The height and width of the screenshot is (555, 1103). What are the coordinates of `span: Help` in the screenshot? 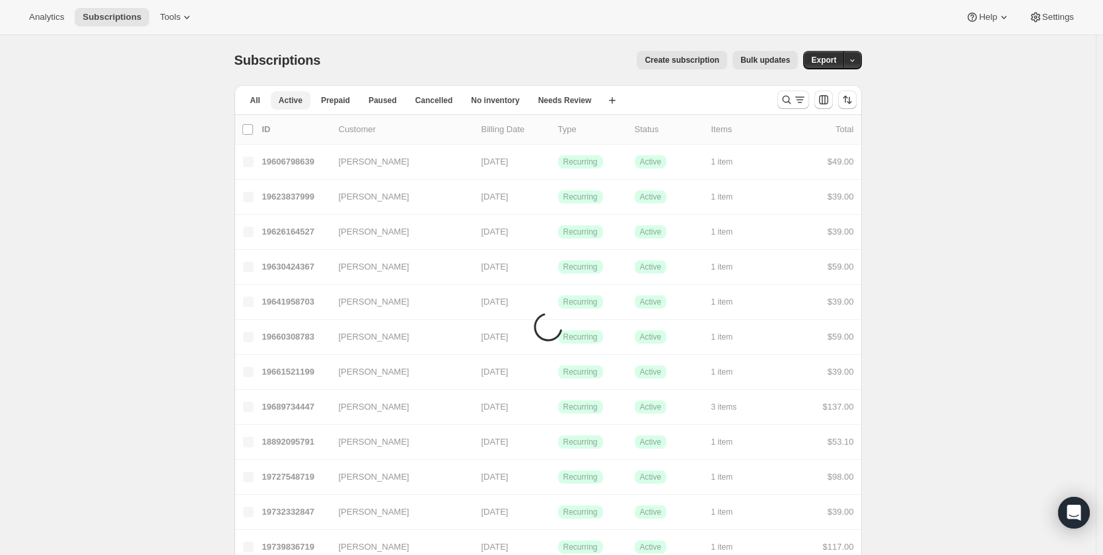 It's located at (987, 17).